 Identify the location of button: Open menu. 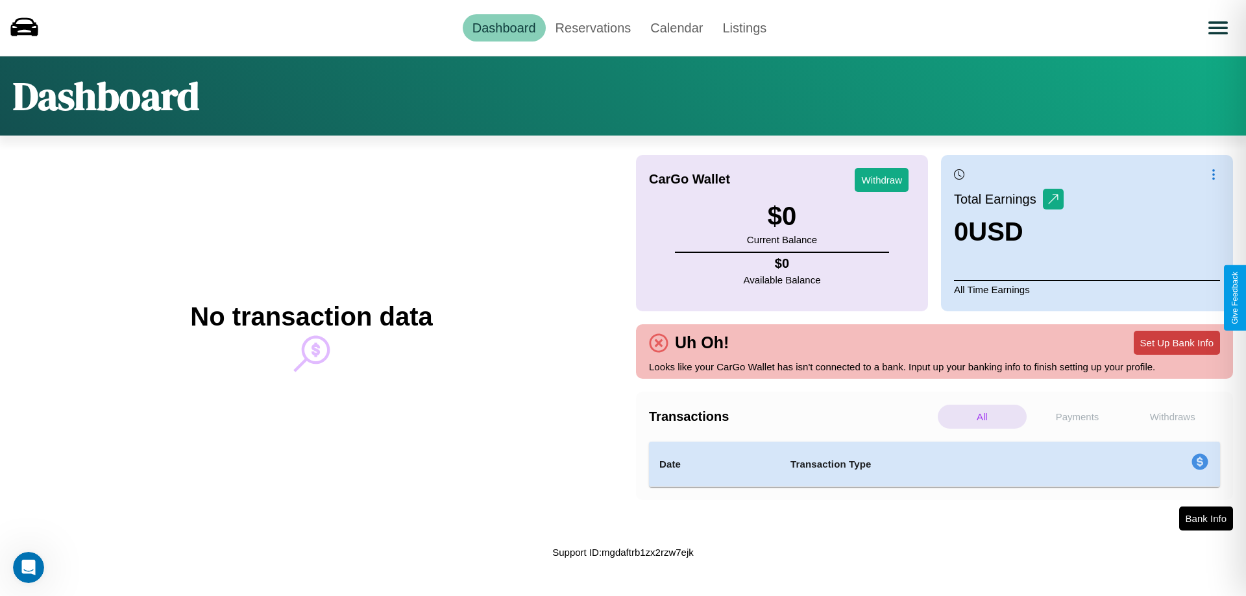
(1218, 28).